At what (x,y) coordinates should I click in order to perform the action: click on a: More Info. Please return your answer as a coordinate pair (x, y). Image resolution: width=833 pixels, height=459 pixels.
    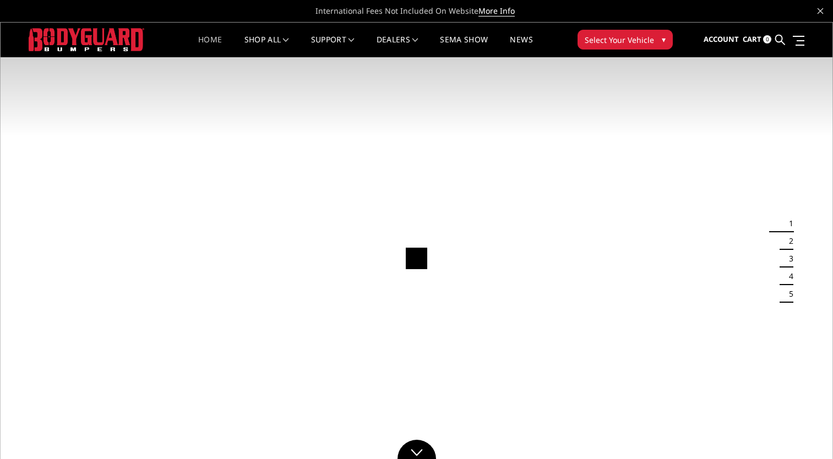
    Looking at the image, I should click on (496, 11).